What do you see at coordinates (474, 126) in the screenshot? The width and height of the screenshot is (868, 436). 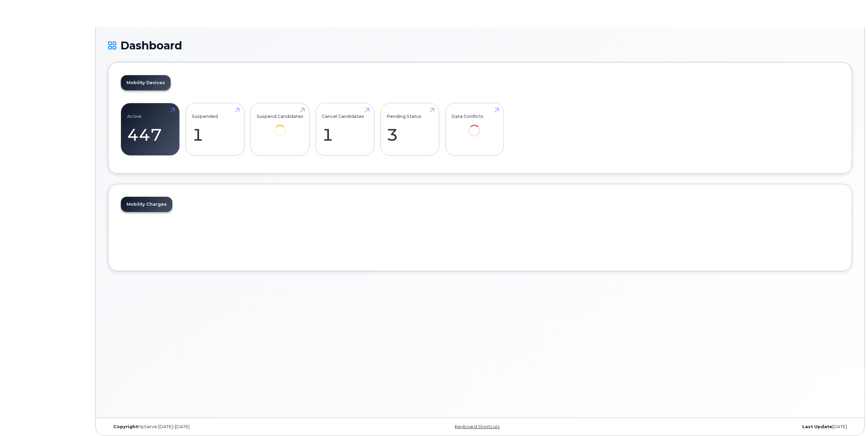 I see `a: Data Conflicts` at bounding box center [474, 126].